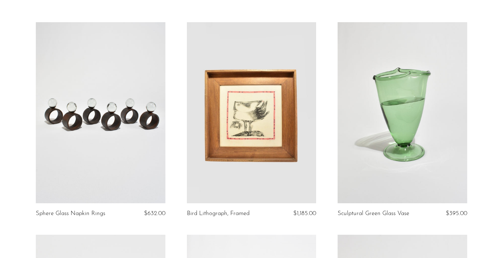 This screenshot has height=258, width=503. I want to click on span: $1,185.00, so click(305, 213).